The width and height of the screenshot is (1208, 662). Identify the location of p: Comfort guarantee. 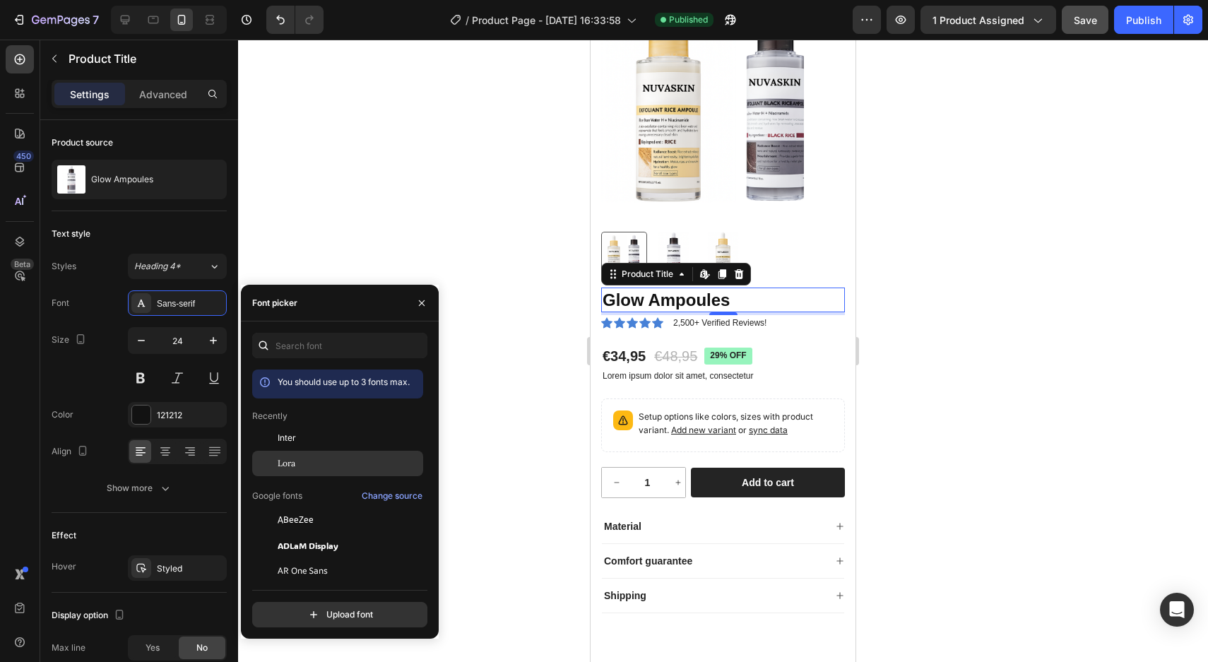
(57, 522).